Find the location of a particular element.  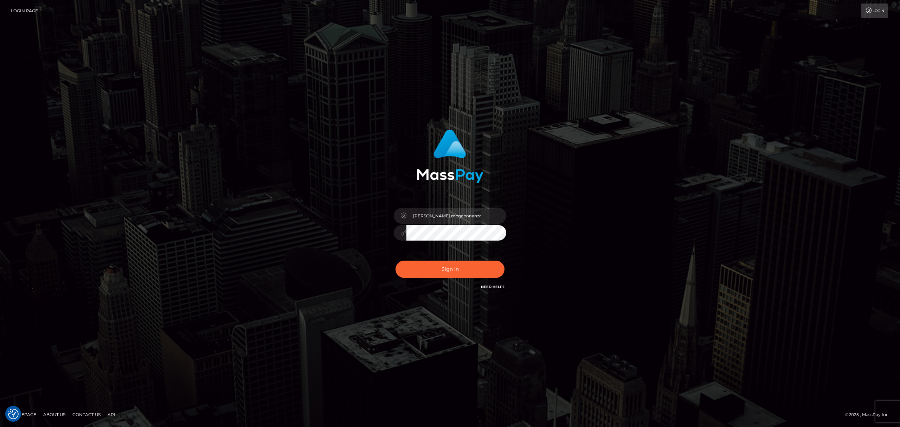

input: Username... is located at coordinates (456, 215).